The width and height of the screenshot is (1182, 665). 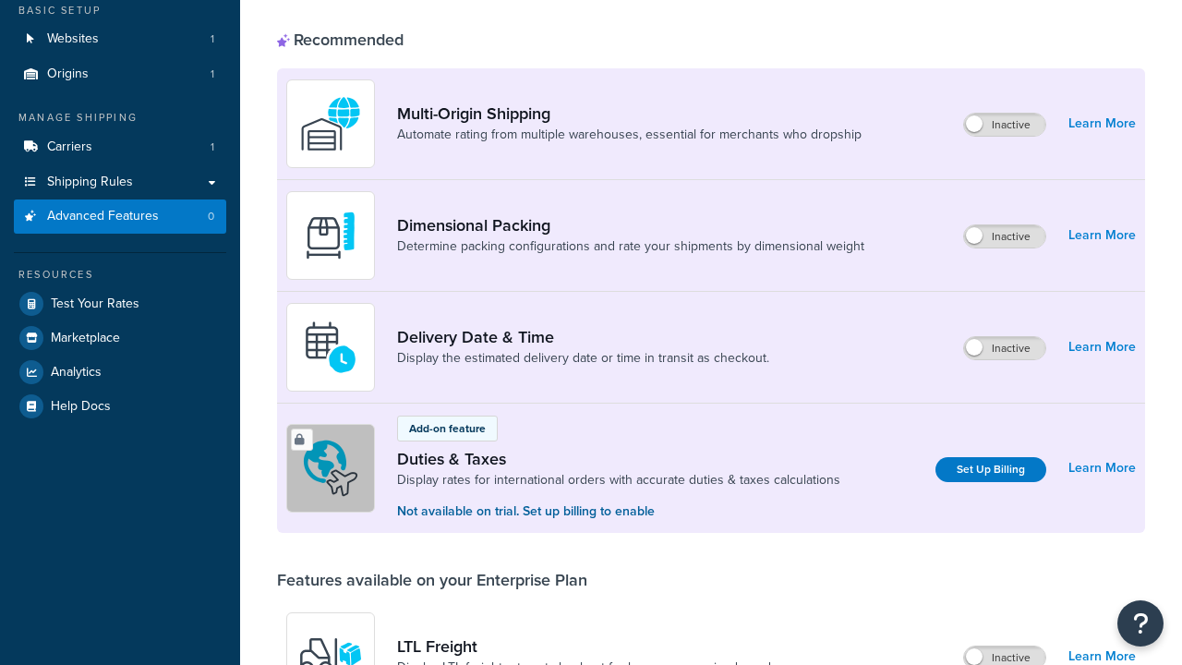 What do you see at coordinates (120, 372) in the screenshot?
I see `a: Analytics` at bounding box center [120, 372].